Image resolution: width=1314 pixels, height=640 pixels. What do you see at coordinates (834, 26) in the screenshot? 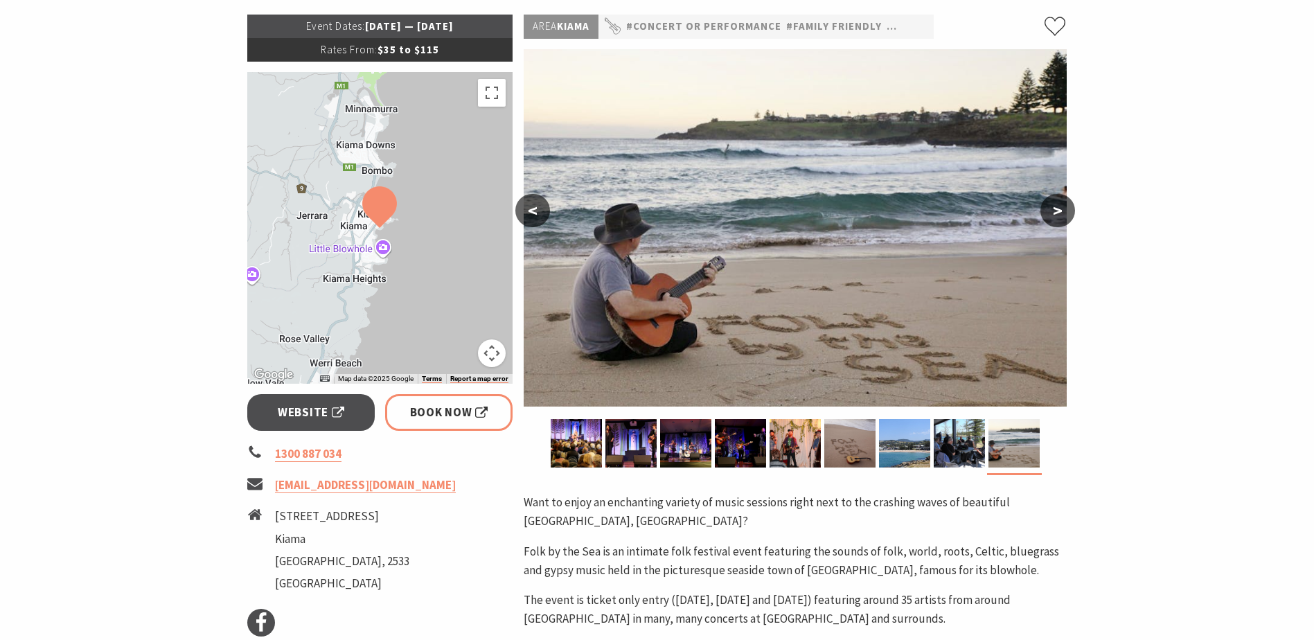
I see `a: #Family Friendly` at bounding box center [834, 26].